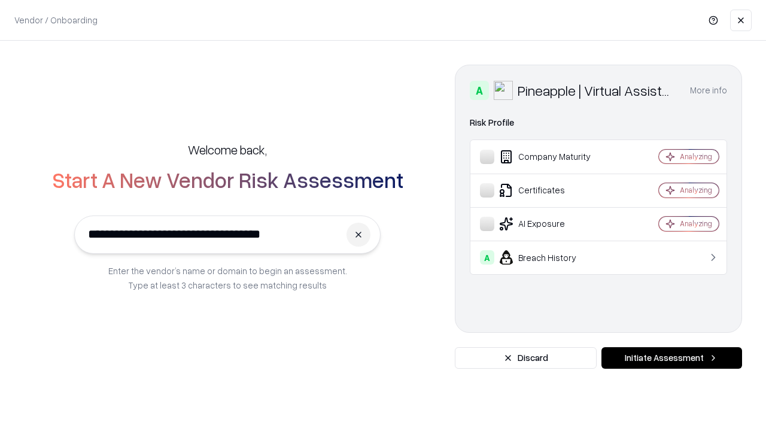  What do you see at coordinates (551, 157) in the screenshot?
I see `div: Company Maturity` at bounding box center [551, 157].